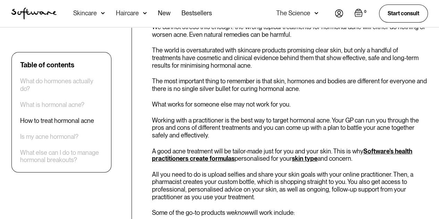  What do you see at coordinates (61, 85) in the screenshot?
I see `div: What do hormones actually do?` at bounding box center [61, 85].